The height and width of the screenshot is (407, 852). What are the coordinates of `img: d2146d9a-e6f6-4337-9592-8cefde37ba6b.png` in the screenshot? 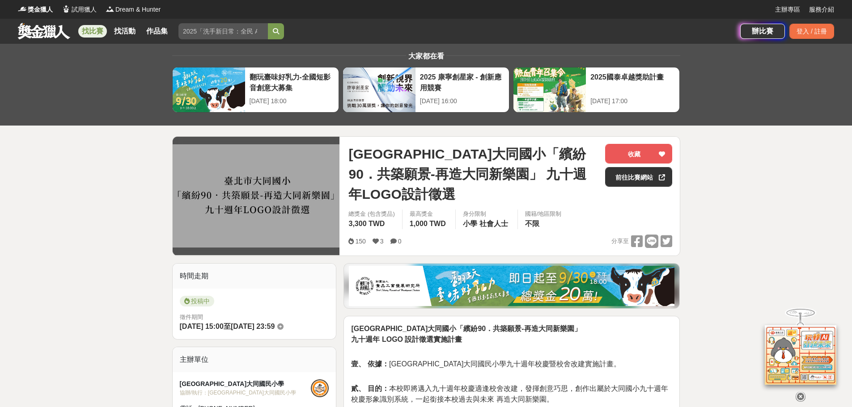 It's located at (801, 353).